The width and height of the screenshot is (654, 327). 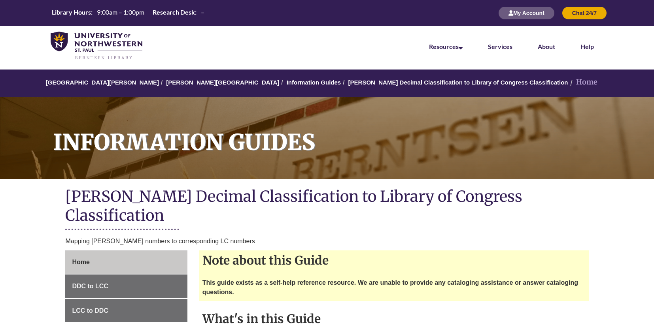 I want to click on a: My Account, so click(x=526, y=13).